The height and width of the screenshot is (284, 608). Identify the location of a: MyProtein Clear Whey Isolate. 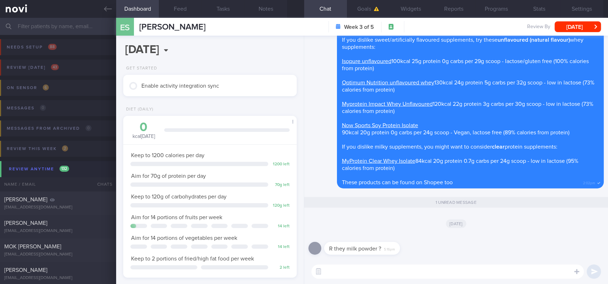
(379, 161).